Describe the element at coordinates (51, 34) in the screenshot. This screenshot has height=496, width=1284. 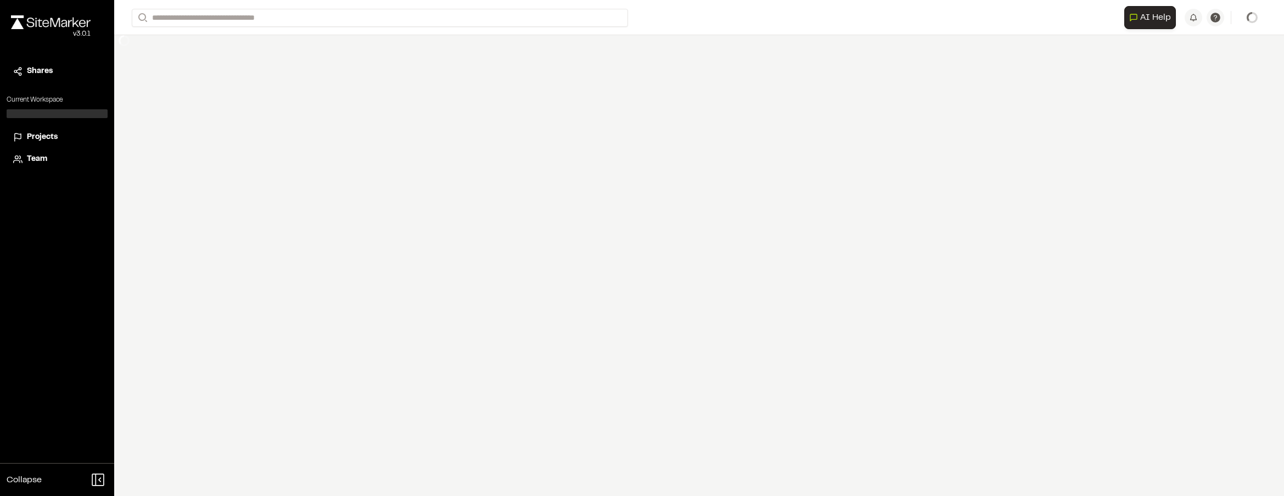
I see `div: Oh geez...please don't...` at that location.